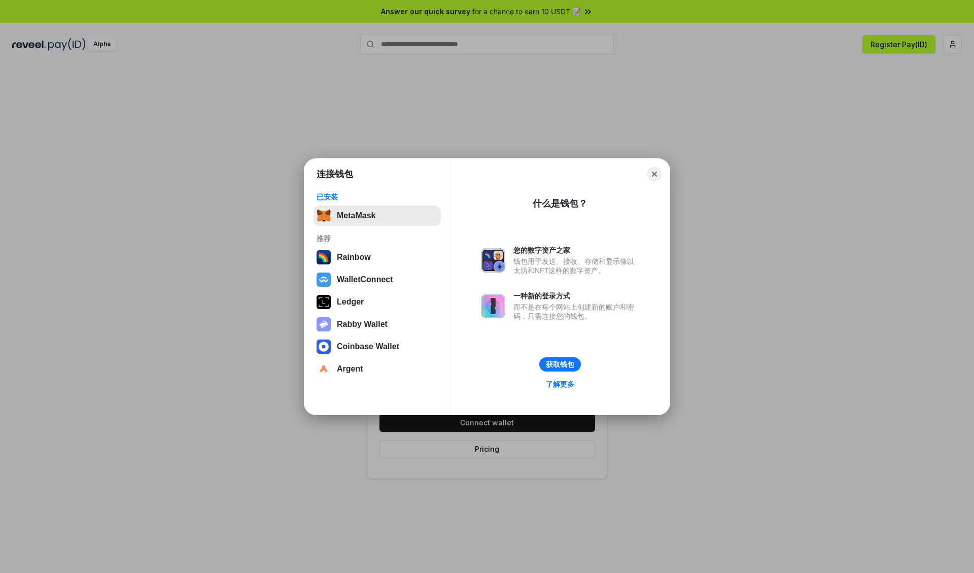  I want to click on div: 推荐, so click(377, 239).